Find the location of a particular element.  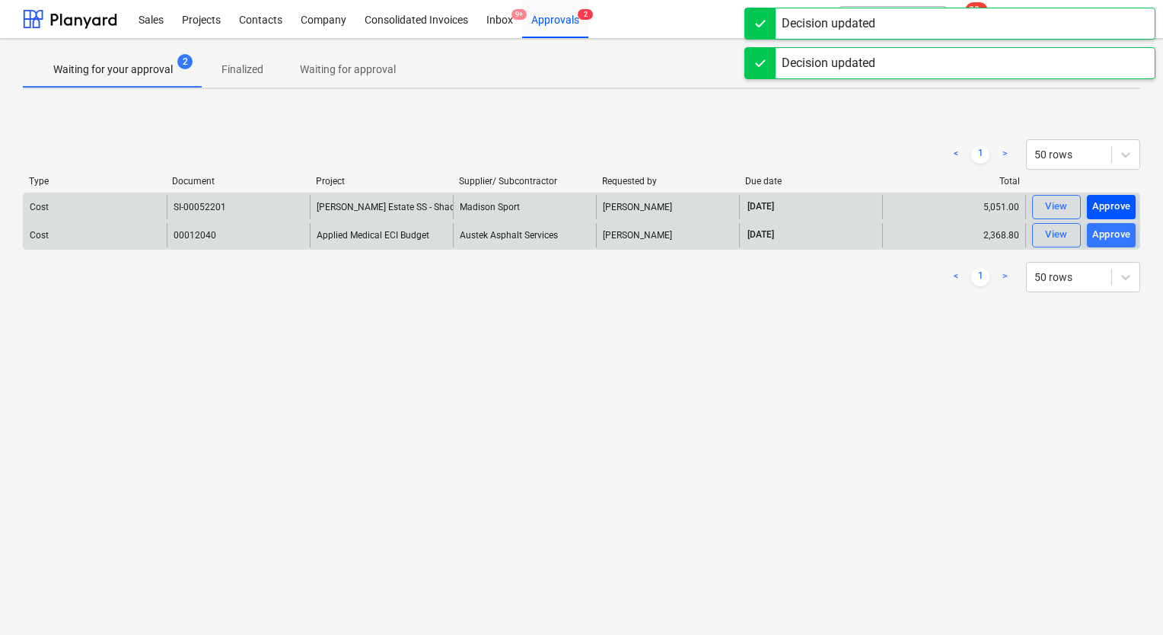

div: Type is located at coordinates (94, 181).